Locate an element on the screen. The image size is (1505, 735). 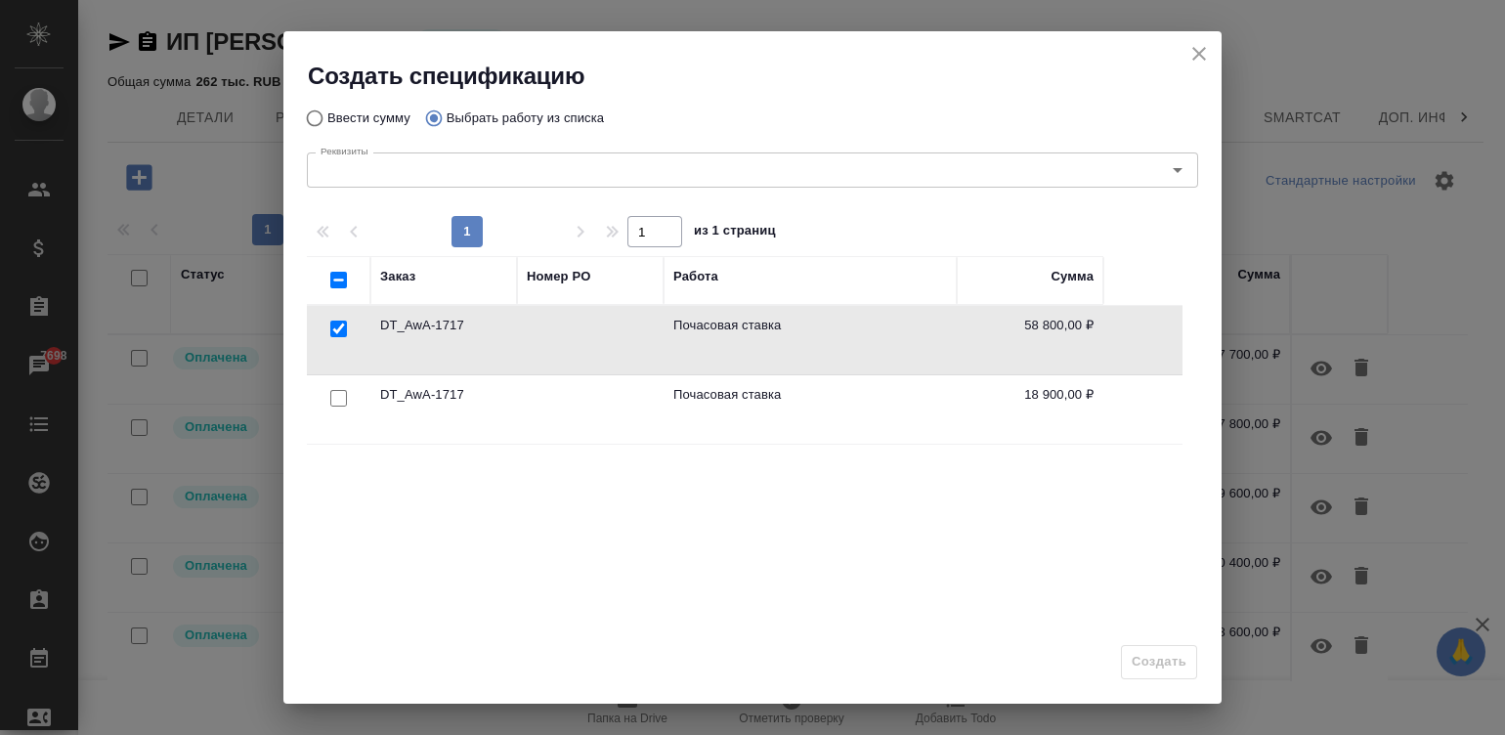
div: Работа is located at coordinates (696, 277).